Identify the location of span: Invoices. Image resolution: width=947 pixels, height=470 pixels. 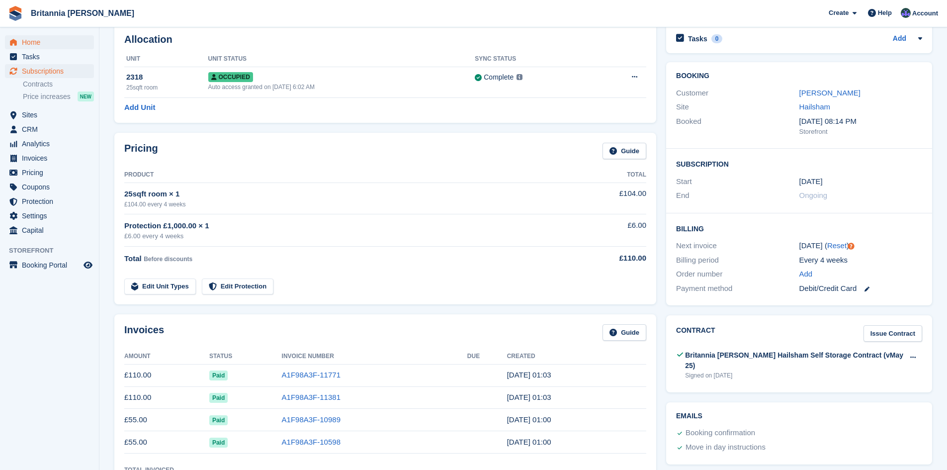
(52, 158).